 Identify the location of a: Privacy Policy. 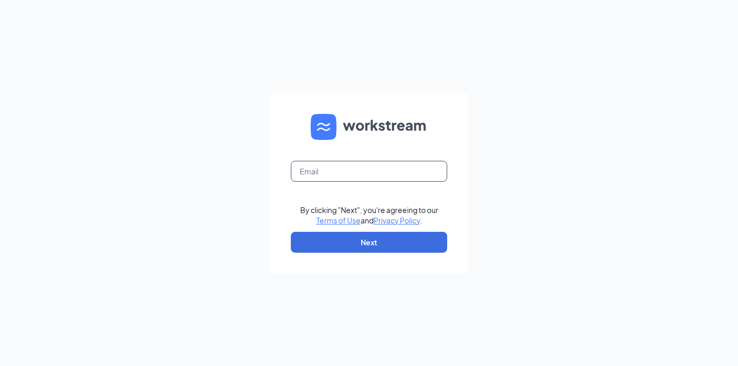
(397, 220).